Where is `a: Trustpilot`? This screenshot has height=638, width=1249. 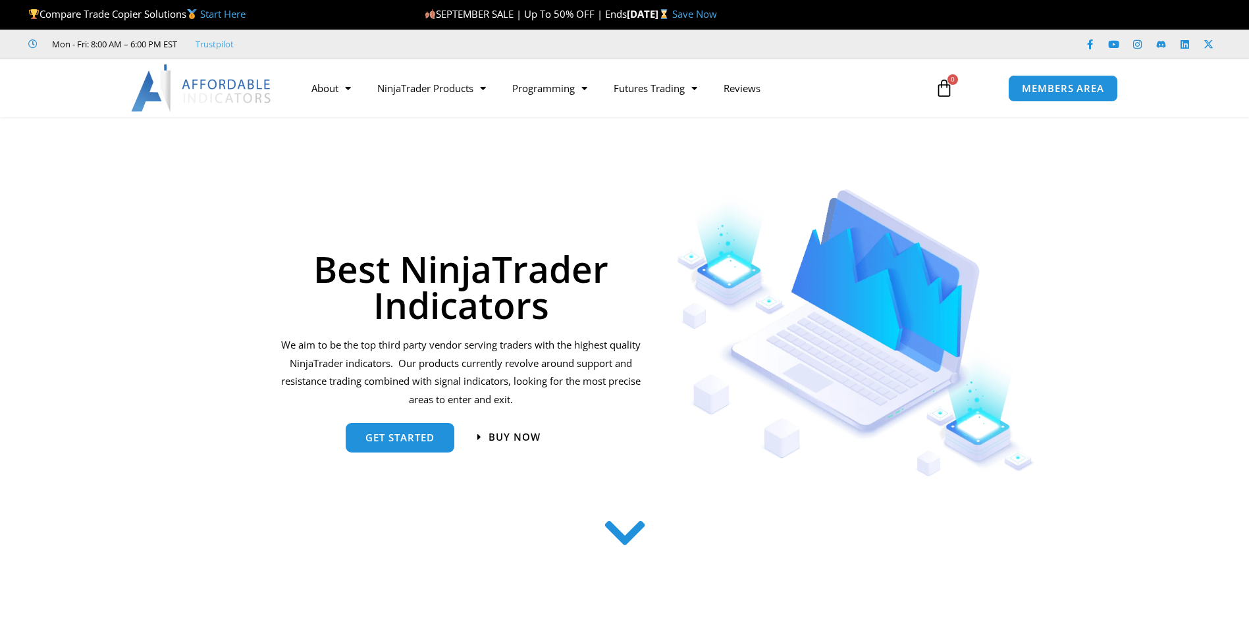
a: Trustpilot is located at coordinates (215, 44).